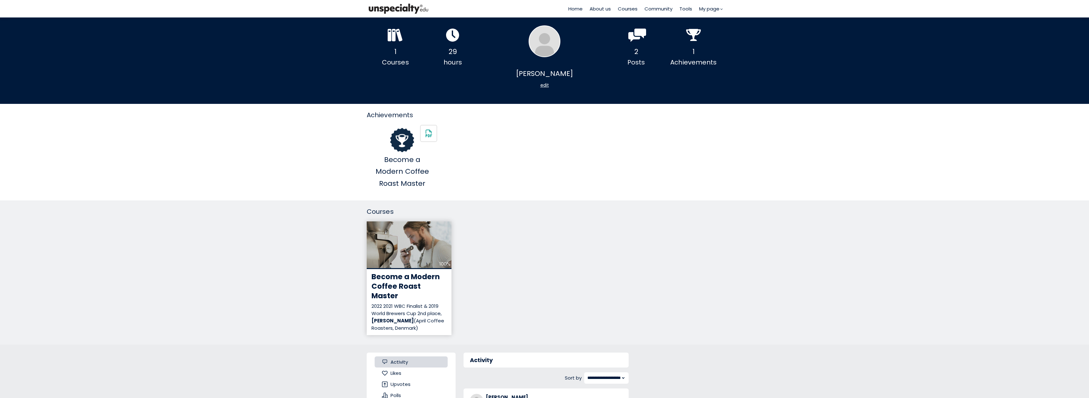 This screenshot has width=1089, height=398. What do you see at coordinates (636, 51) in the screenshot?
I see `div: 2` at bounding box center [636, 51].